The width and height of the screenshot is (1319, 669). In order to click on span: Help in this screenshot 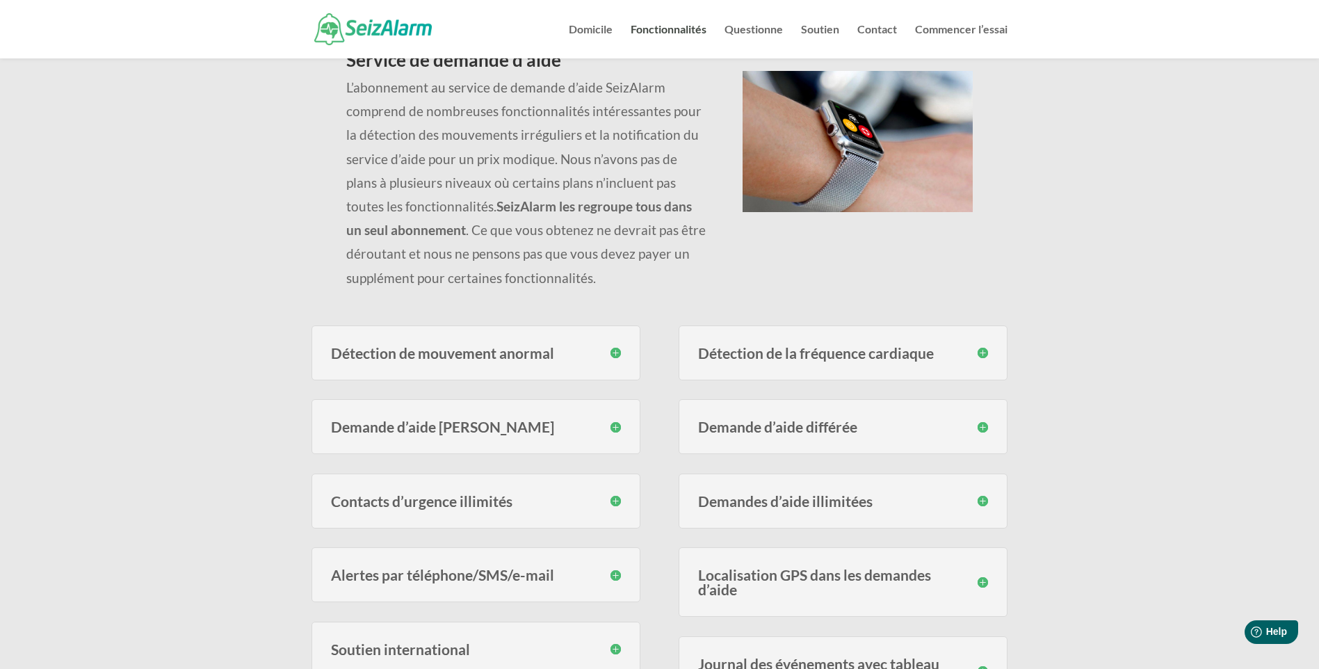, I will do `click(81, 17)`.